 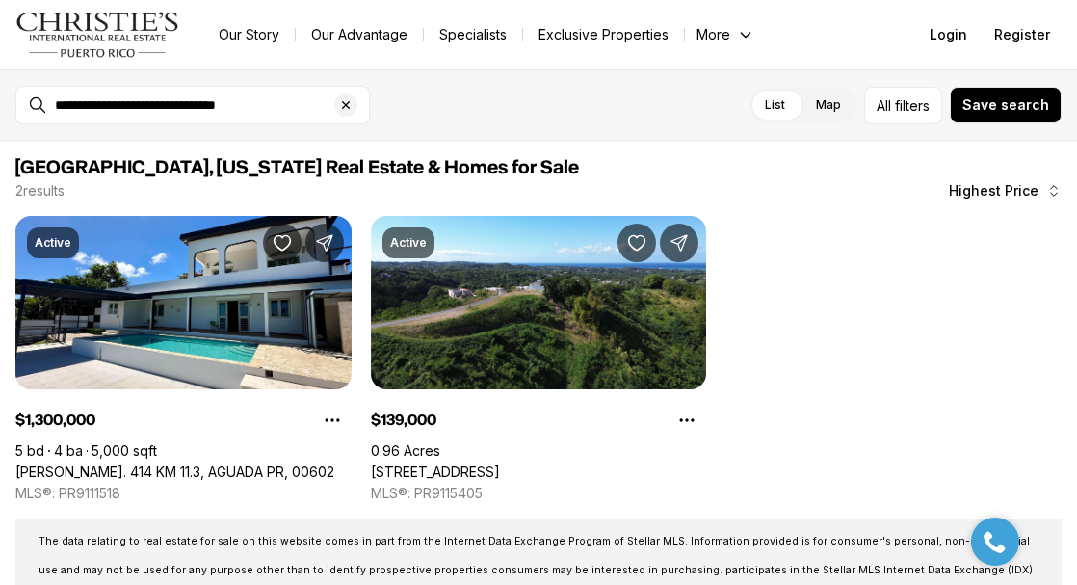 What do you see at coordinates (435, 472) in the screenshot?
I see `a: 411 SECTOR BAJIO, AGUADA PR, 00602` at bounding box center [435, 472].